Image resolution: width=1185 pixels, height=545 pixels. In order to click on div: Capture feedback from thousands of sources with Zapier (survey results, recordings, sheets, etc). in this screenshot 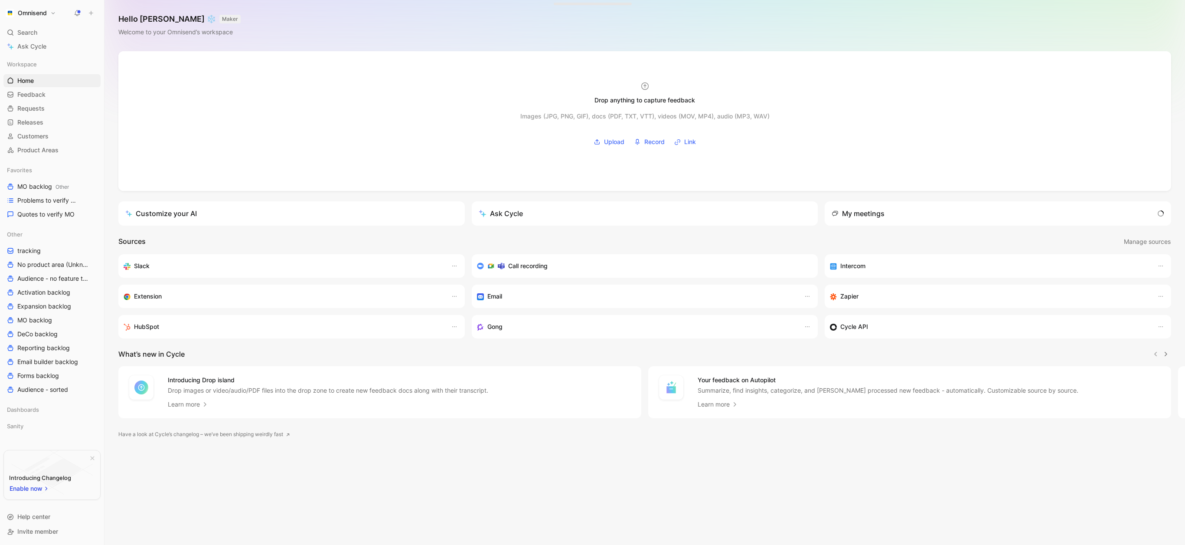, I will do `click(989, 296)`.